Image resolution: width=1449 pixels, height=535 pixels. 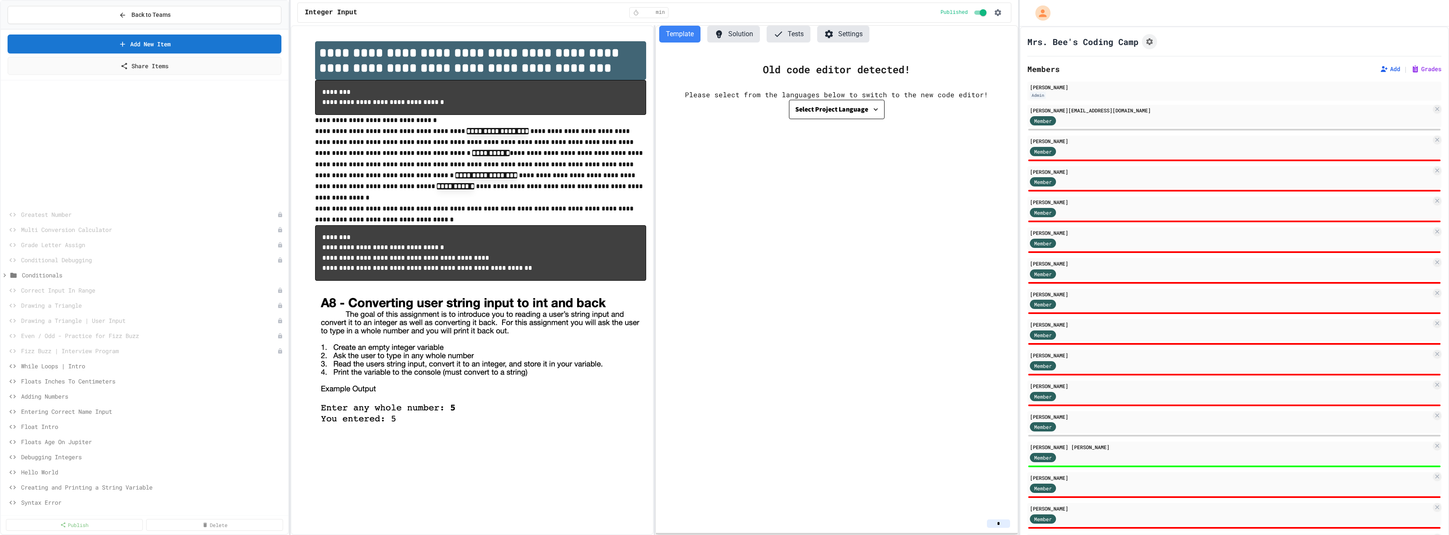 What do you see at coordinates (1390, 69) in the screenshot?
I see `button: Add` at bounding box center [1390, 69].